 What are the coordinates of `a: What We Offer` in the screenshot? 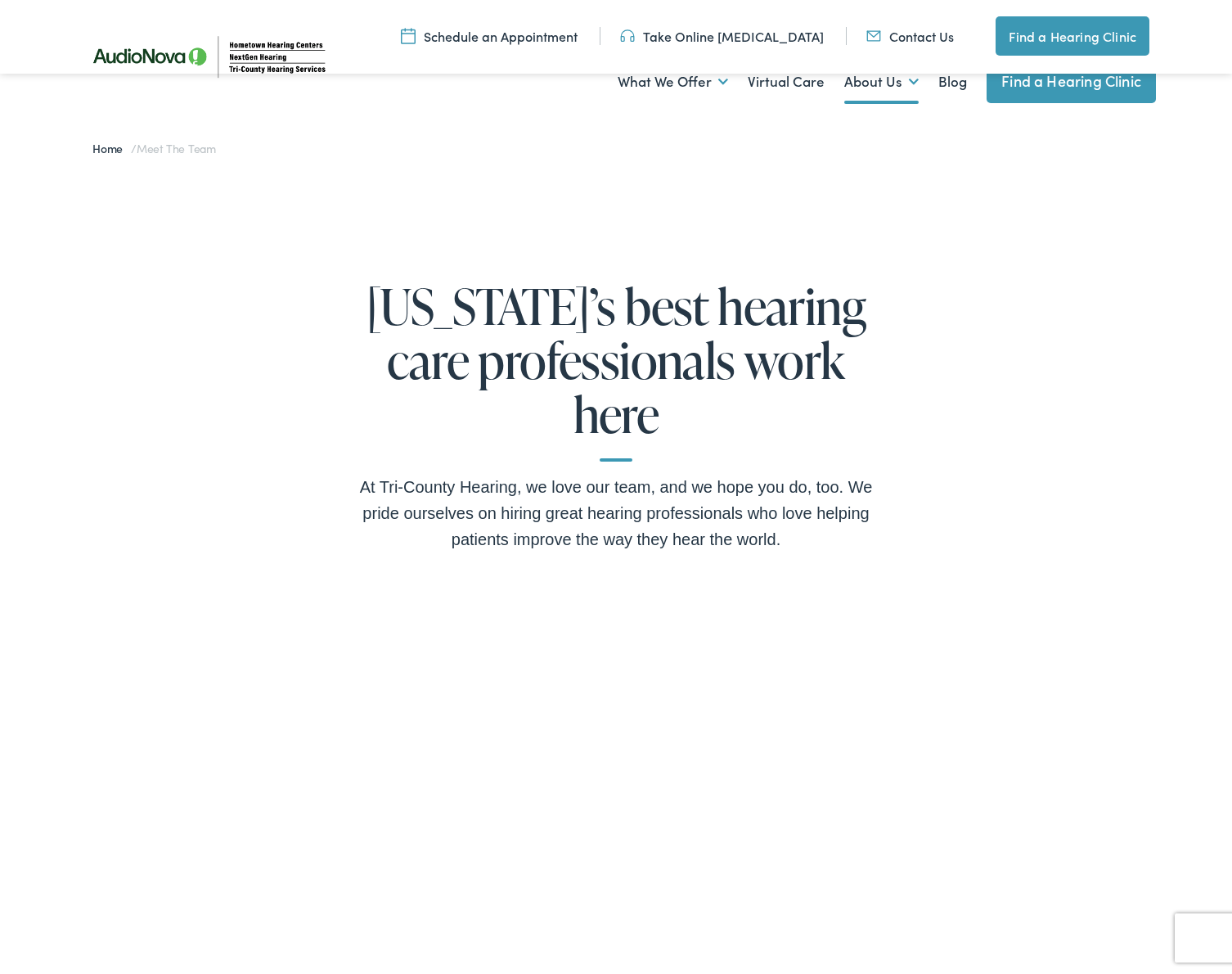 It's located at (672, 82).